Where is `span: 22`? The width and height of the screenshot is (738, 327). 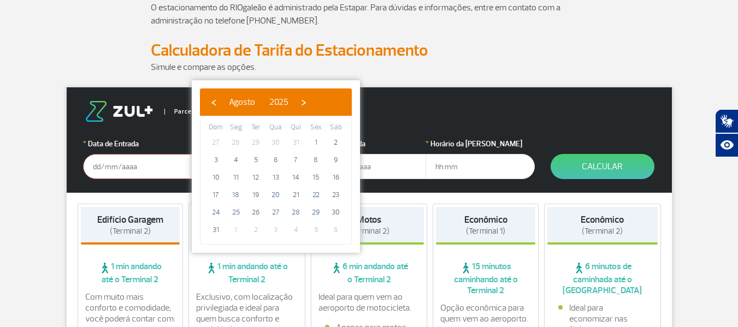
span: 22 is located at coordinates (316, 195).